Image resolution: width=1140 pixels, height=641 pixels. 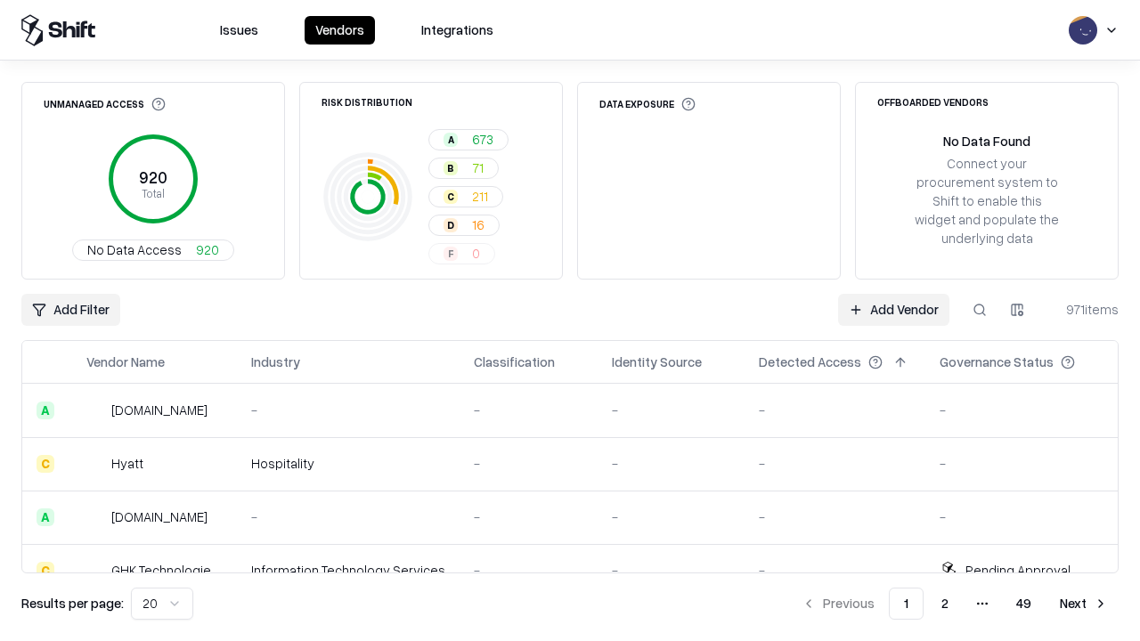 I want to click on span: 16, so click(x=478, y=224).